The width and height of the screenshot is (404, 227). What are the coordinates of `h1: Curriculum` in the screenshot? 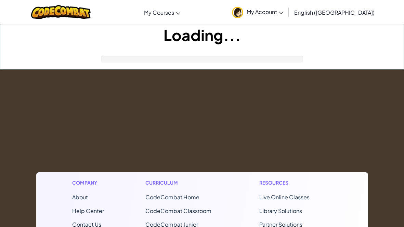 It's located at (182, 183).